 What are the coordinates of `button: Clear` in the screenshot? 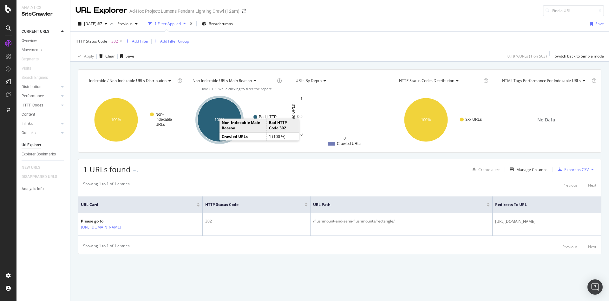 It's located at (106, 56).